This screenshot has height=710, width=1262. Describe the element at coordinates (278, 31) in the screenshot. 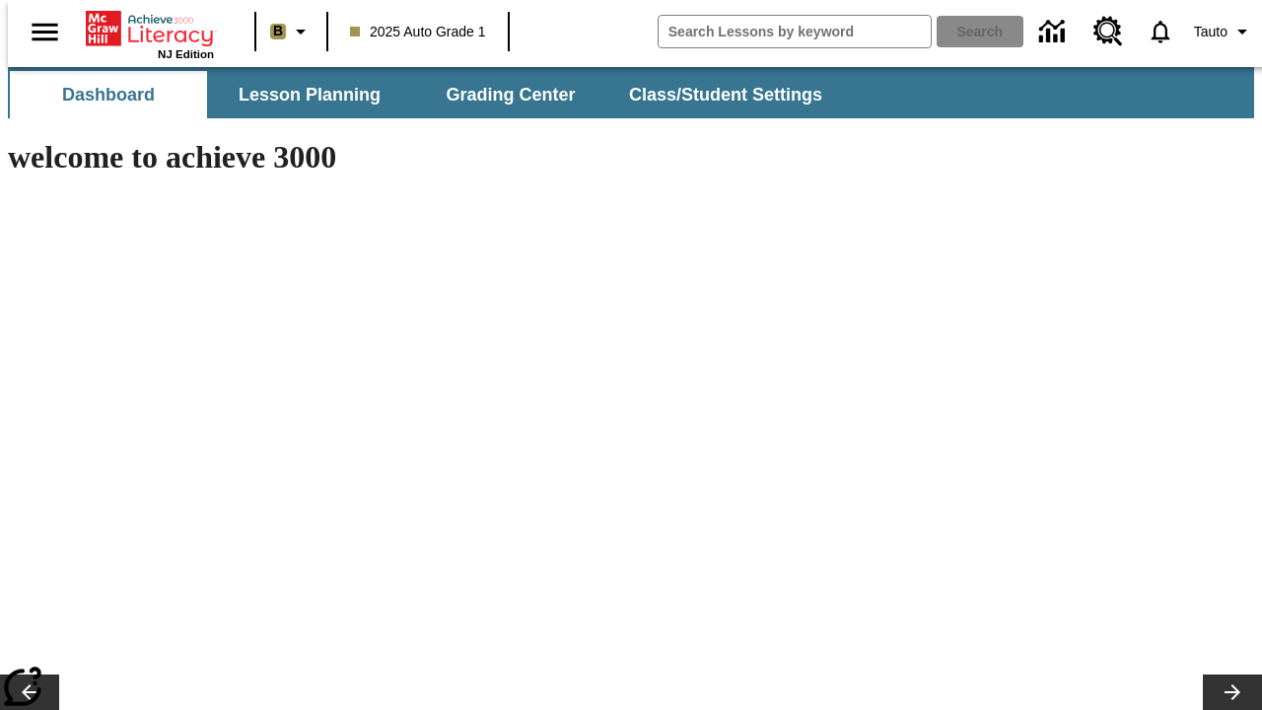

I see `span: B` at that location.